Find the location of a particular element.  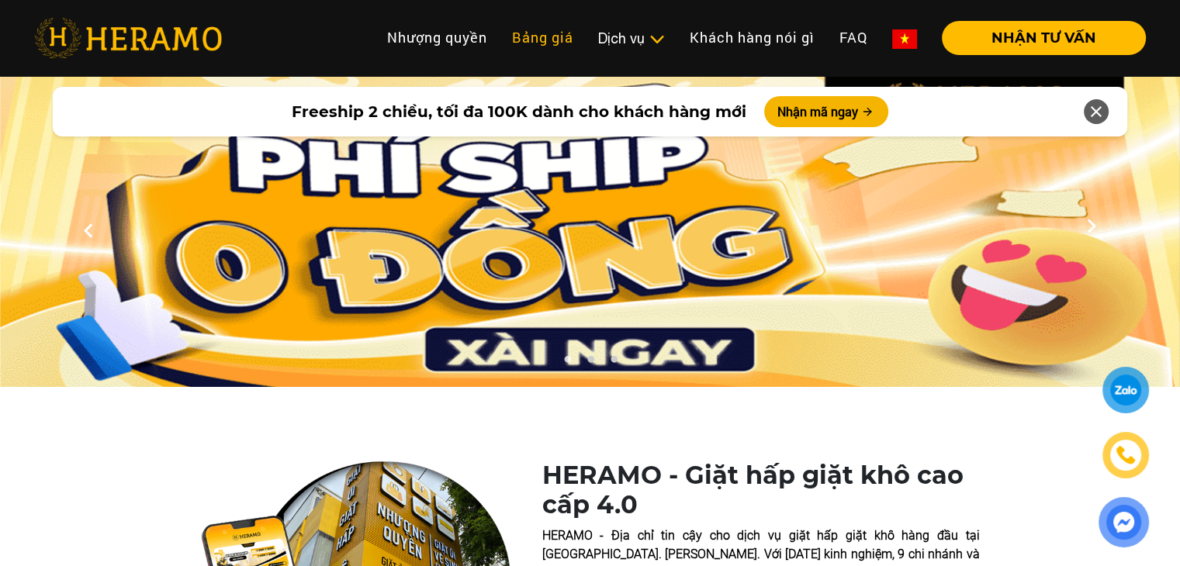

a: Bảng giá is located at coordinates (542, 37).